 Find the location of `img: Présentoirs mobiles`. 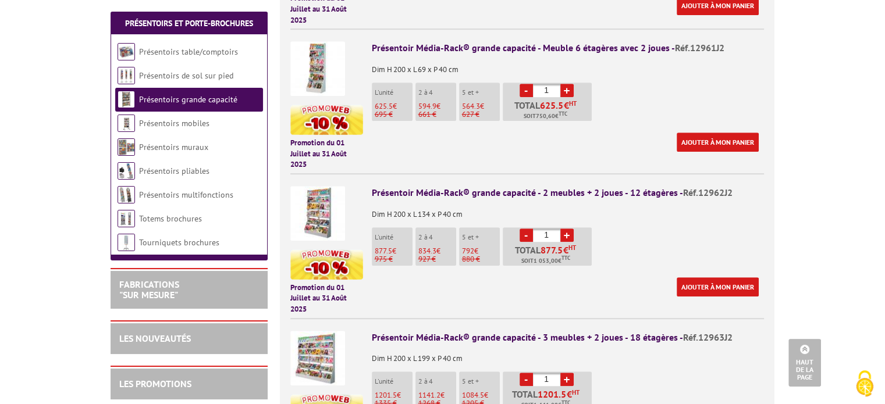

img: Présentoirs mobiles is located at coordinates (126, 123).